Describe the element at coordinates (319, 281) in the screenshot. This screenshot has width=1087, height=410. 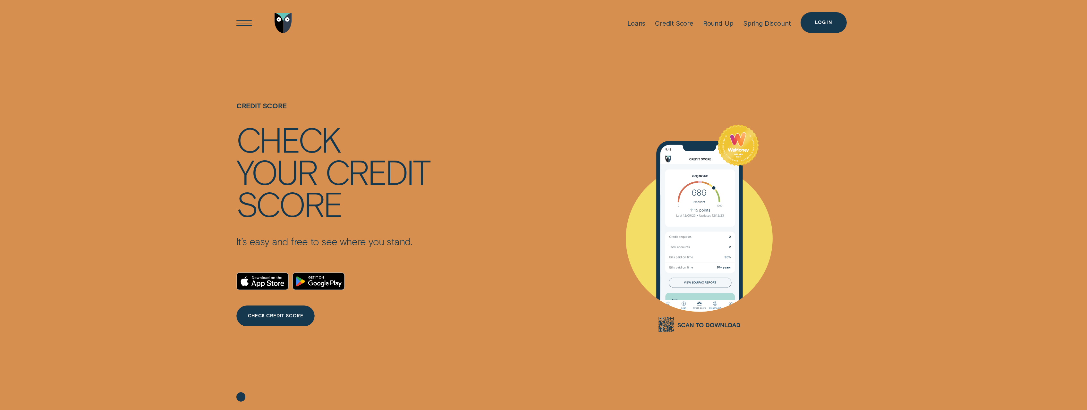
I see `a: Android App on Google Play` at that location.